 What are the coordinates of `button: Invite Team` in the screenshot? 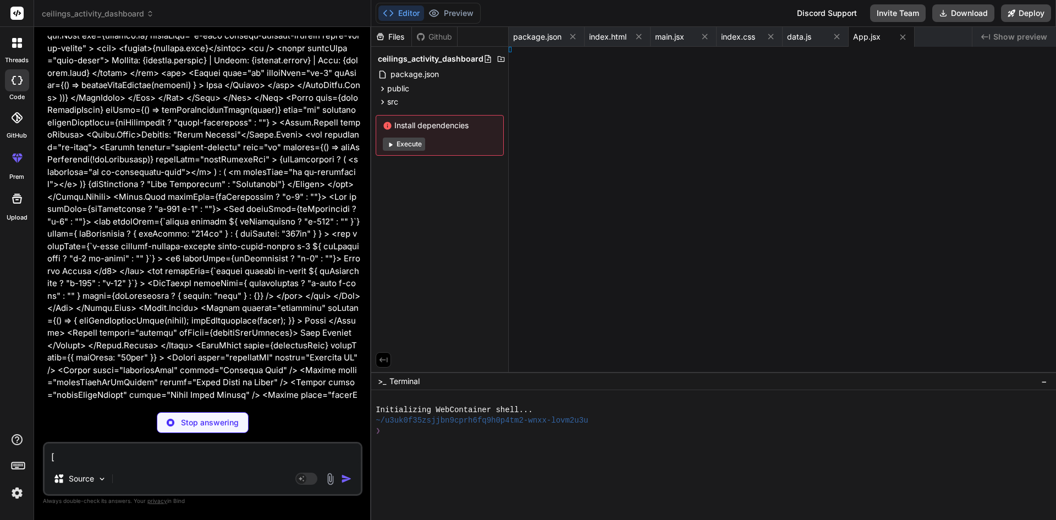 It's located at (898, 13).